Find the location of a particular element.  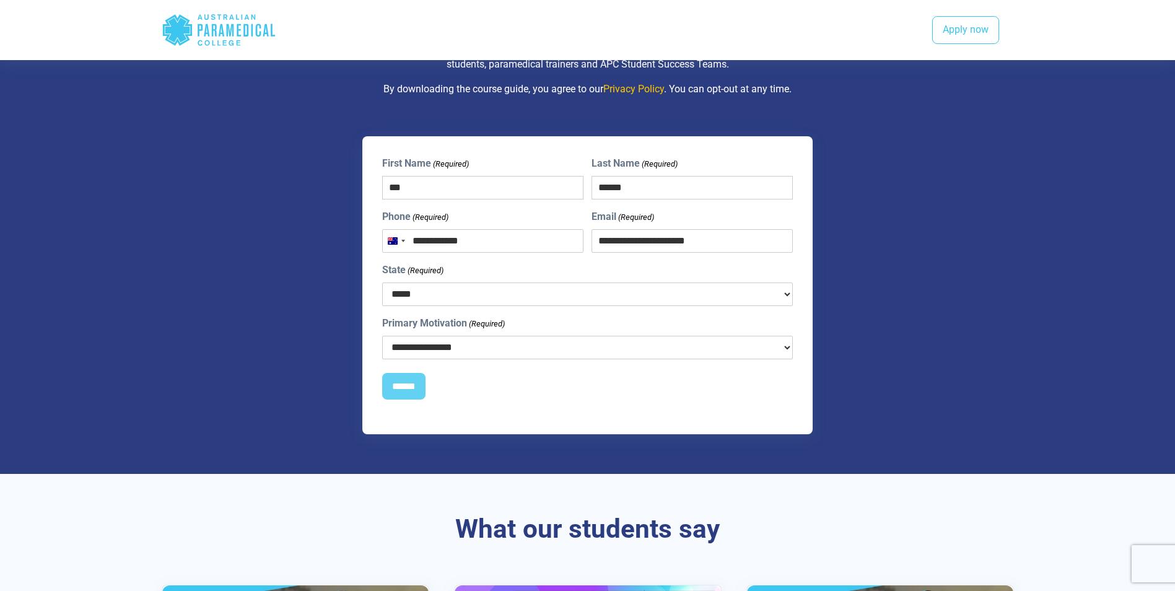

p: By downloading the course guide, you agree to our . You can opt-out at any time. is located at coordinates (588, 89).